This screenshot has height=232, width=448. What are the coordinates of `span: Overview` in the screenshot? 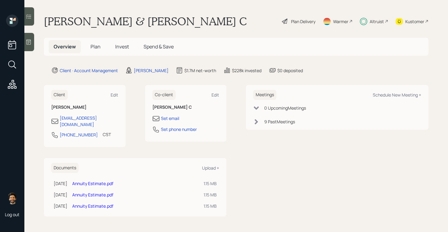 It's located at (65, 47).